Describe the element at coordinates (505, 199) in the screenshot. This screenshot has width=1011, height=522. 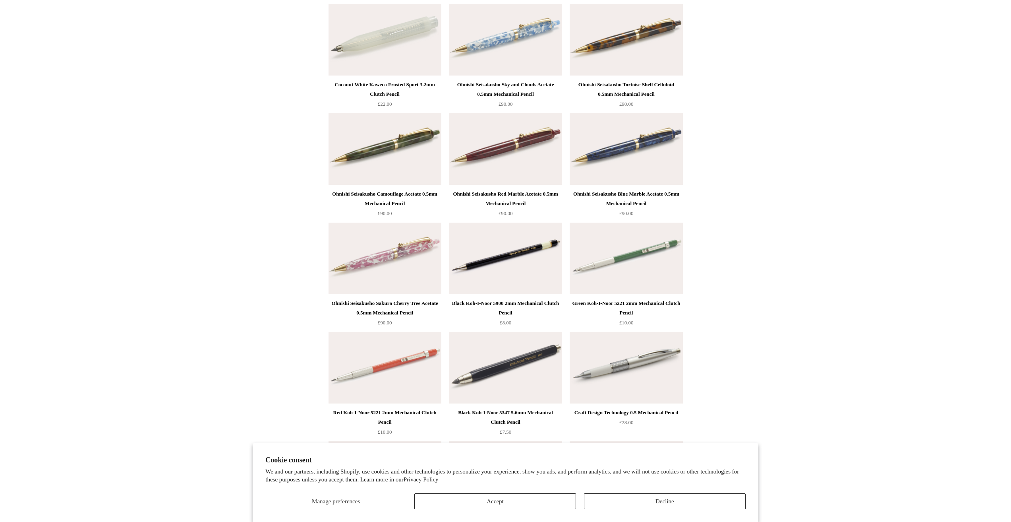
I see `div: Ohnishi Seisakusho Red Marble Acetate 0.5mm Mechanical Pencil` at that location.